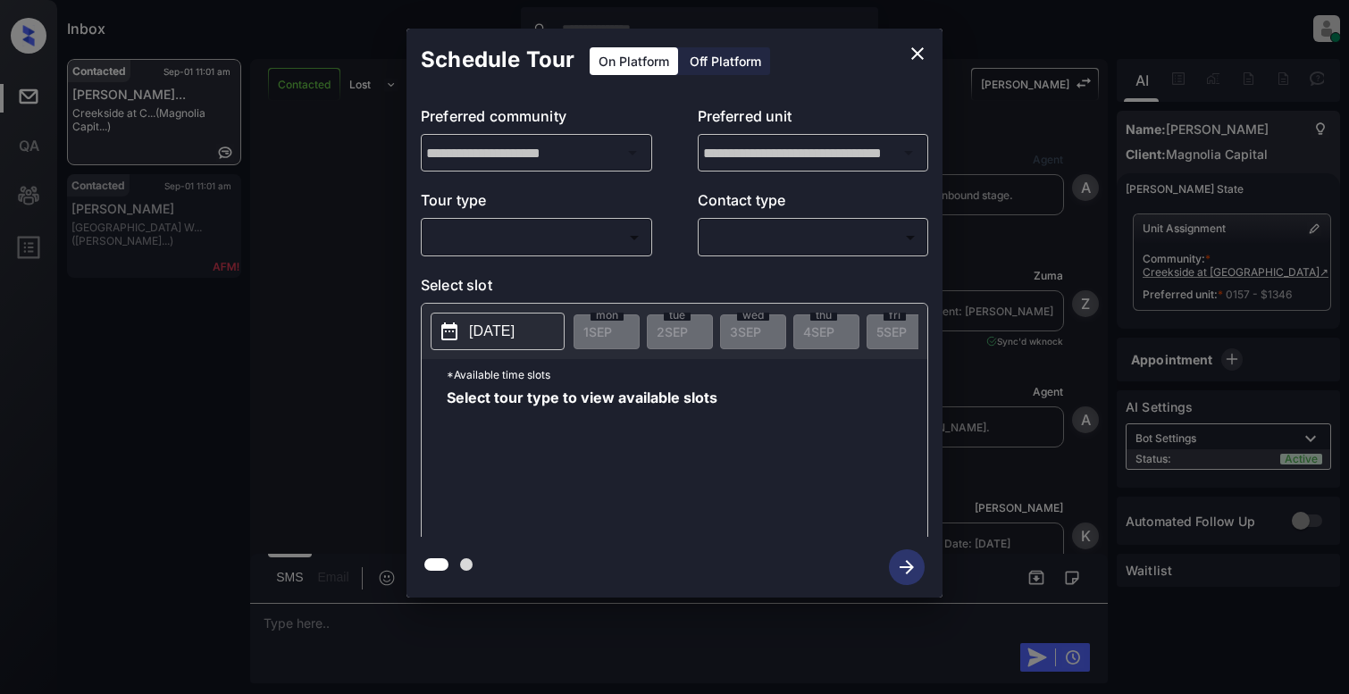 This screenshot has height=694, width=1349. What do you see at coordinates (813, 120) in the screenshot?
I see `p: Preferred unit` at bounding box center [813, 120].